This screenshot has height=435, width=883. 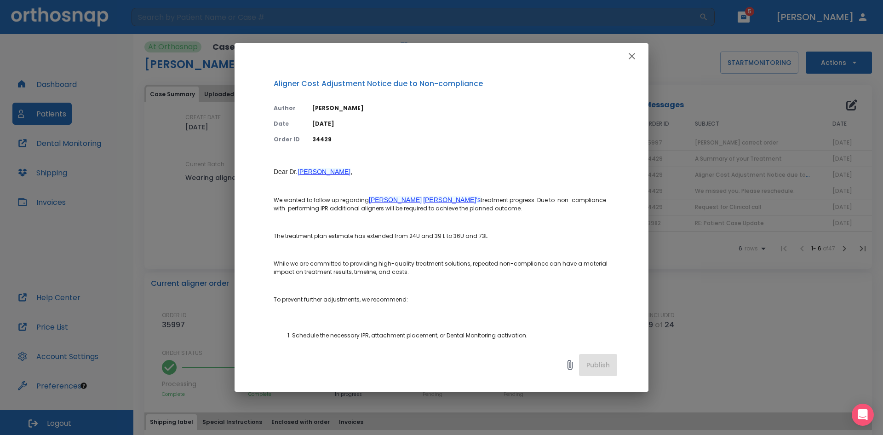 What do you see at coordinates (287, 124) in the screenshot?
I see `p: Date` at bounding box center [287, 124].